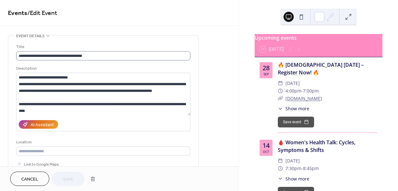 Image resolution: width=398 pixels, height=191 pixels. I want to click on div: Location, so click(103, 142).